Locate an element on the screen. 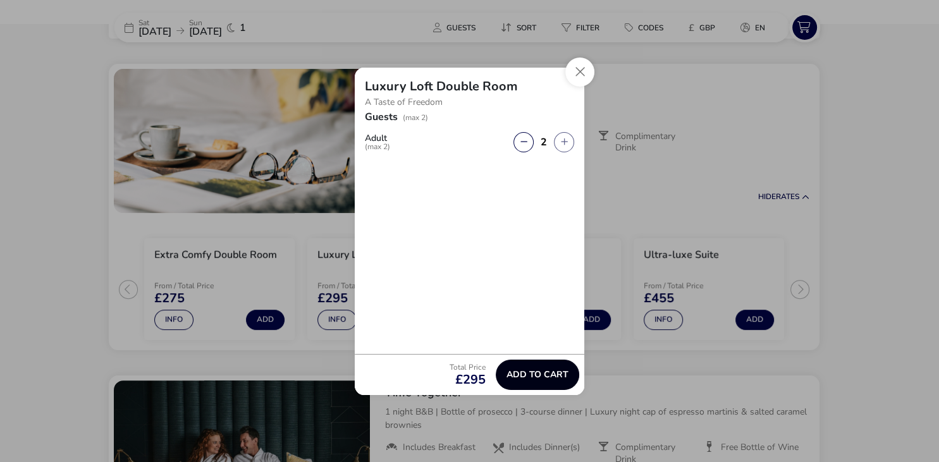 The height and width of the screenshot is (462, 939). button: Close is located at coordinates (580, 72).